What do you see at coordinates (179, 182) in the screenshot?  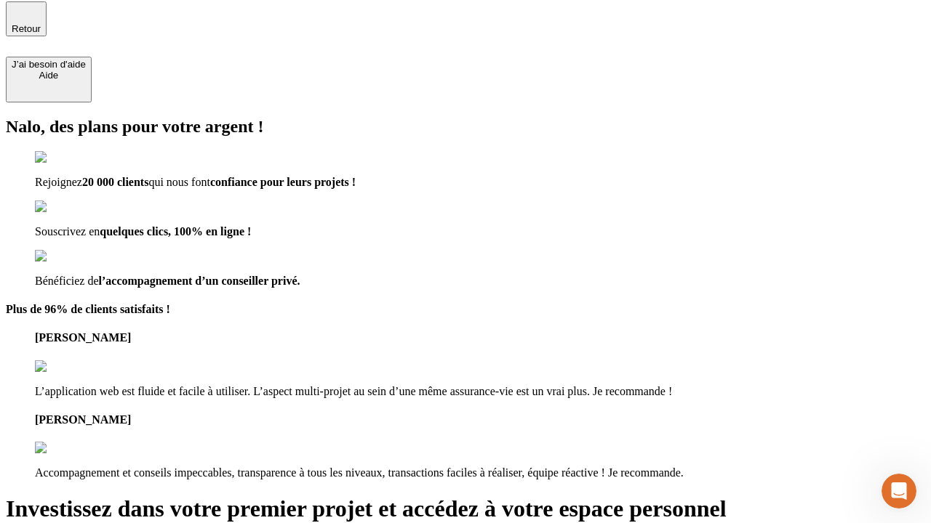 I see `span: qui nous font` at bounding box center [179, 182].